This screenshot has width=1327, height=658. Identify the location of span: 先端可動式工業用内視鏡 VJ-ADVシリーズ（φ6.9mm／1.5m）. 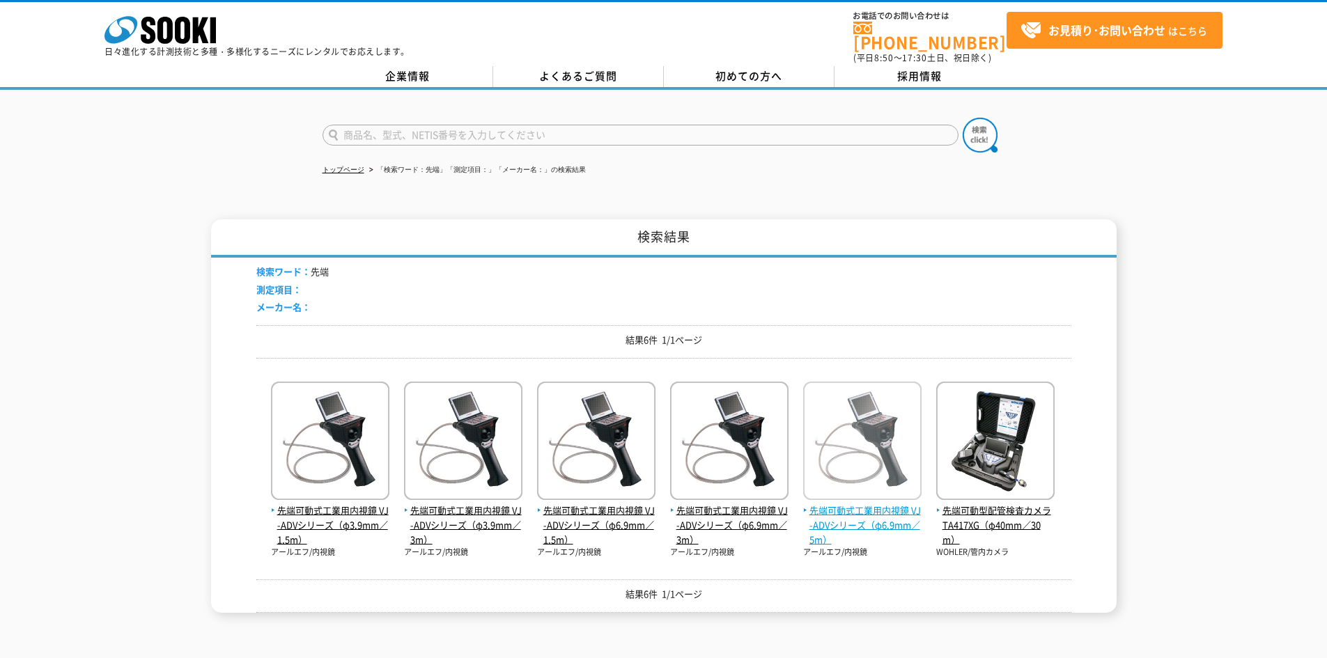
(596, 525).